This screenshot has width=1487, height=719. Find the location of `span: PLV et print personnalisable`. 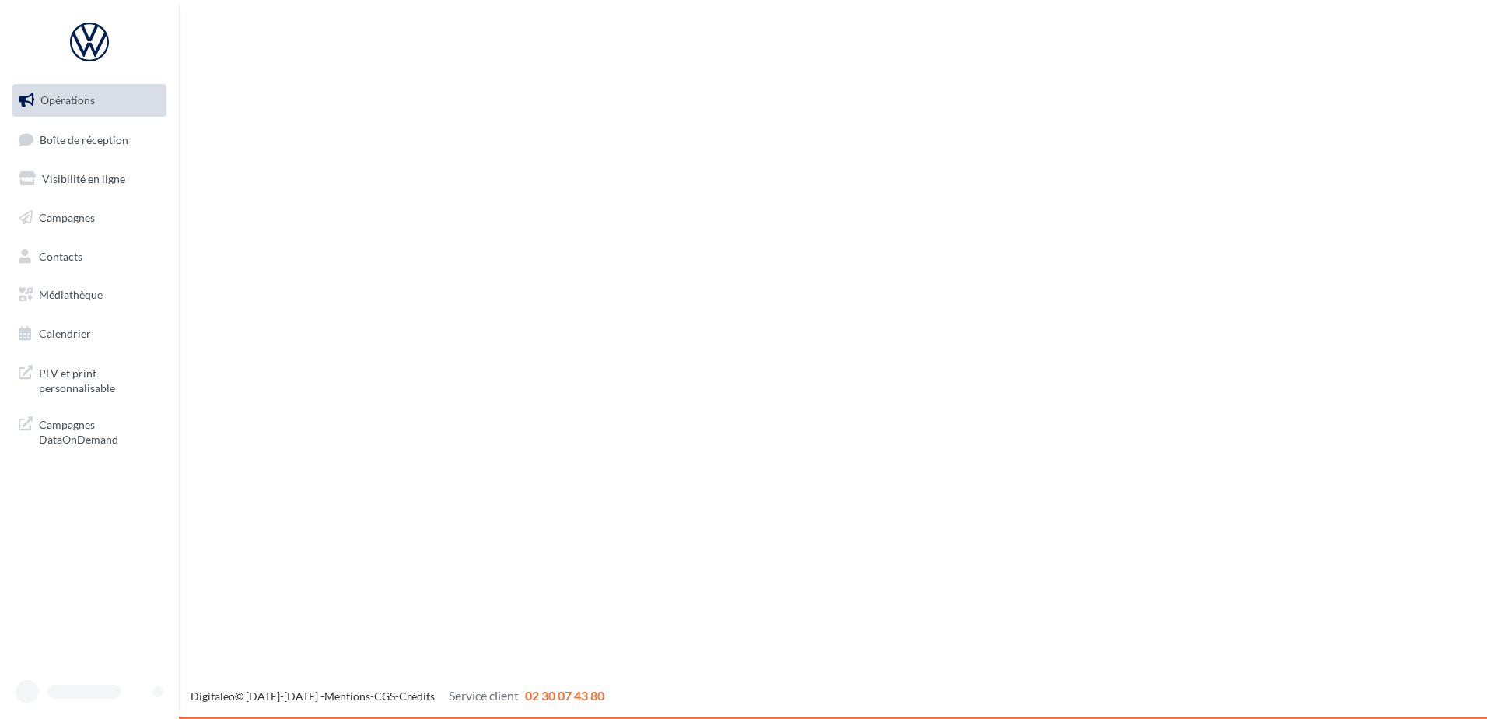

span: PLV et print personnalisable is located at coordinates (100, 379).